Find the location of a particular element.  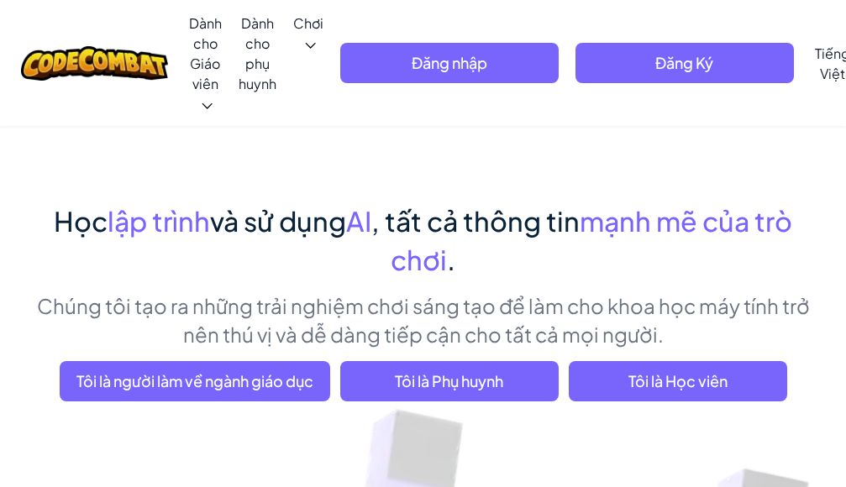

font: và sử dụng is located at coordinates (278, 221).